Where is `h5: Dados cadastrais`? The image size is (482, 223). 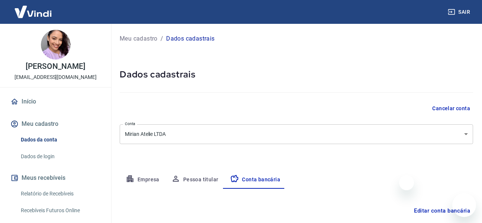
h5: Dados cadastrais is located at coordinates (296, 74).